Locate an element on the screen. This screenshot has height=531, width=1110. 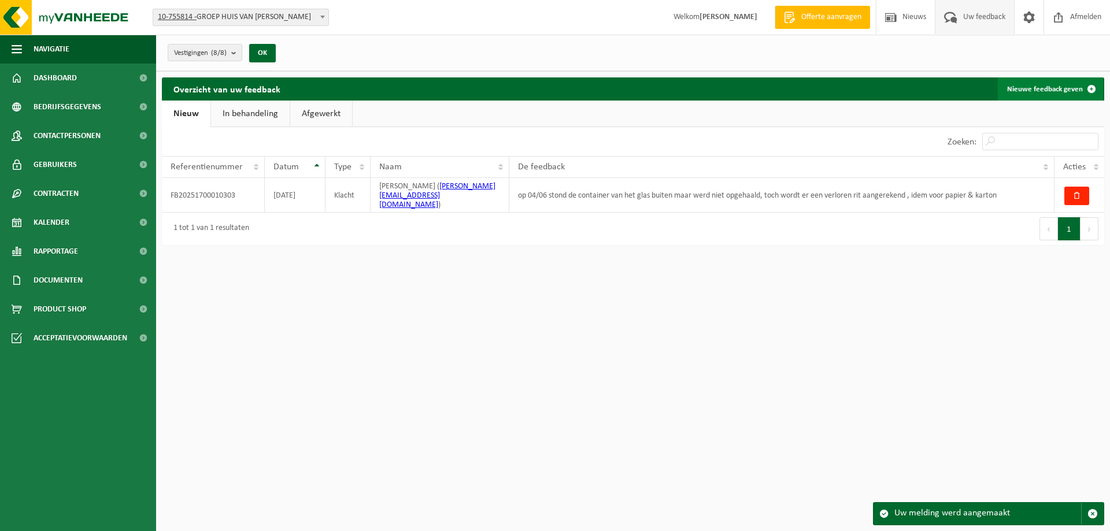
span: Kalender is located at coordinates (51, 223).